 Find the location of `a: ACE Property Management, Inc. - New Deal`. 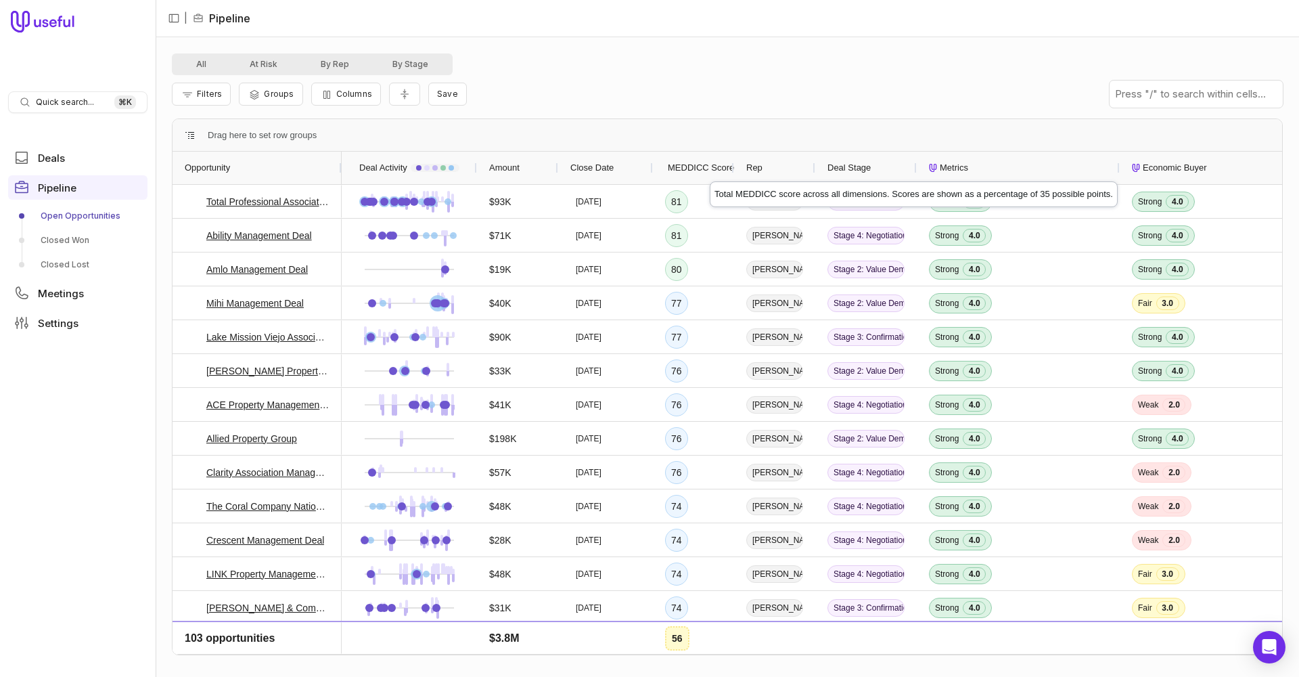

a: ACE Property Management, Inc. - New Deal is located at coordinates (268, 405).